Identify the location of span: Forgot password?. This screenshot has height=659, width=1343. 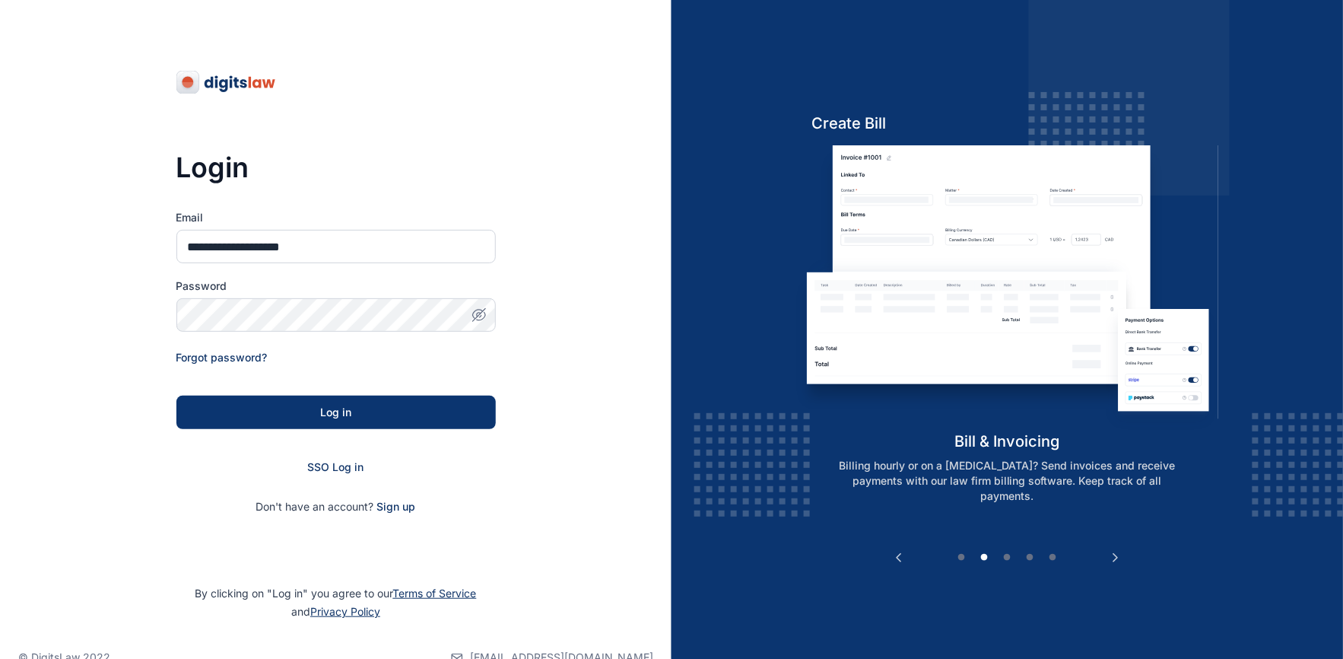
(222, 357).